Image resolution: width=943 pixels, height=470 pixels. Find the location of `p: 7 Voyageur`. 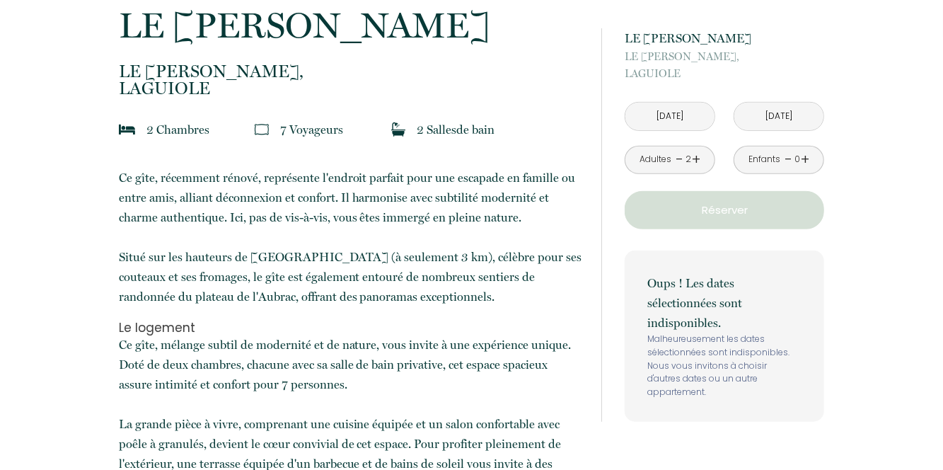

p: 7 Voyageur is located at coordinates (311, 130).